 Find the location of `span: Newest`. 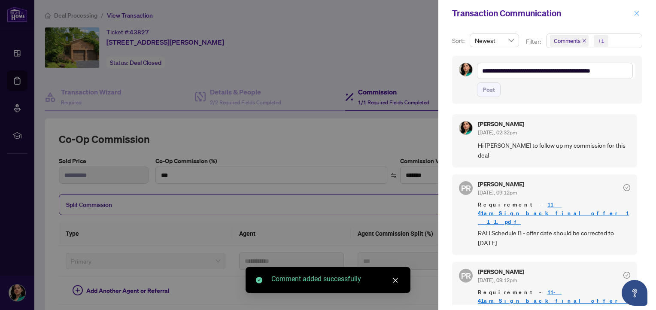

span: Newest is located at coordinates (494, 40).